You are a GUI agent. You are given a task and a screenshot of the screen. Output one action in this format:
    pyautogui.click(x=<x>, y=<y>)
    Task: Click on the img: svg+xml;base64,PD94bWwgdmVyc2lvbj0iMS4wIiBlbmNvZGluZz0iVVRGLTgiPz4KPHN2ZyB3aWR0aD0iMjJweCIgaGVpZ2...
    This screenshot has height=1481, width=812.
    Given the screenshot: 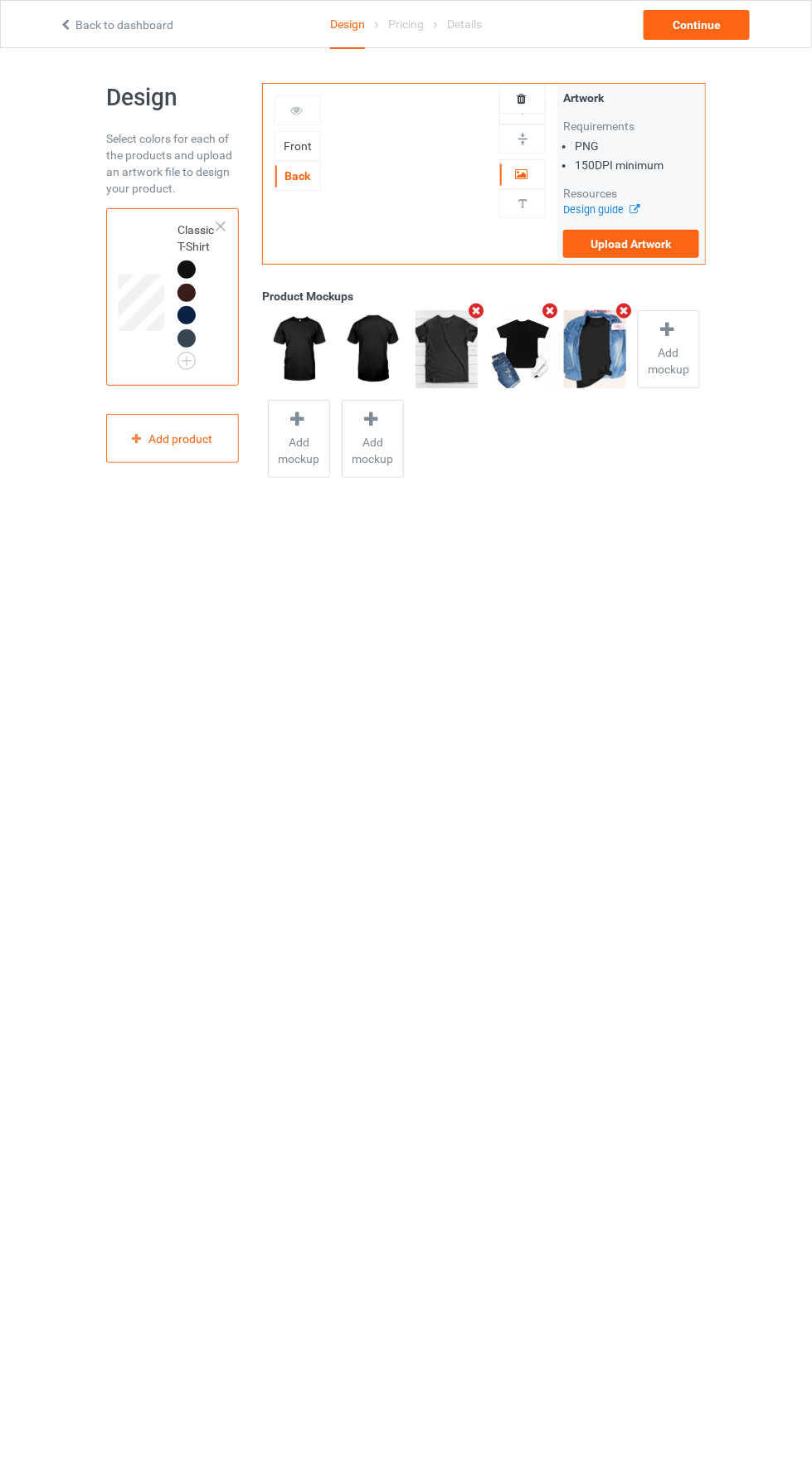 What is the action you would take?
    pyautogui.click(x=187, y=361)
    